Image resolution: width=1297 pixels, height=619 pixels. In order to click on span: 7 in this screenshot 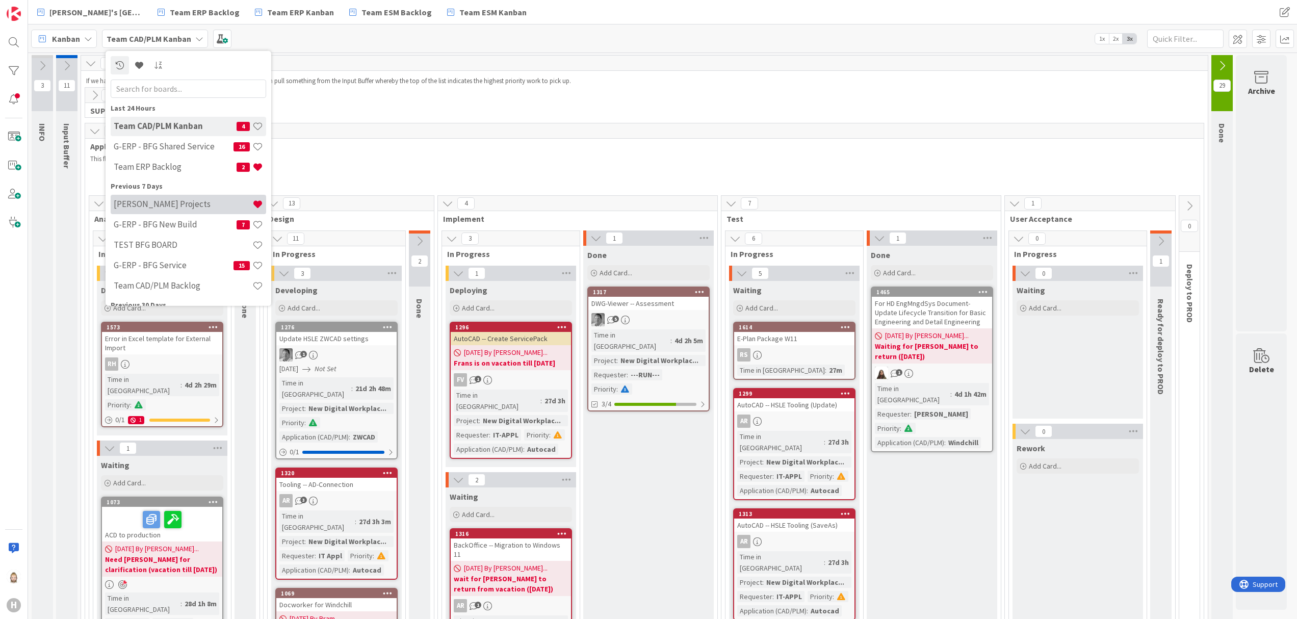, I will do `click(749, 203)`.